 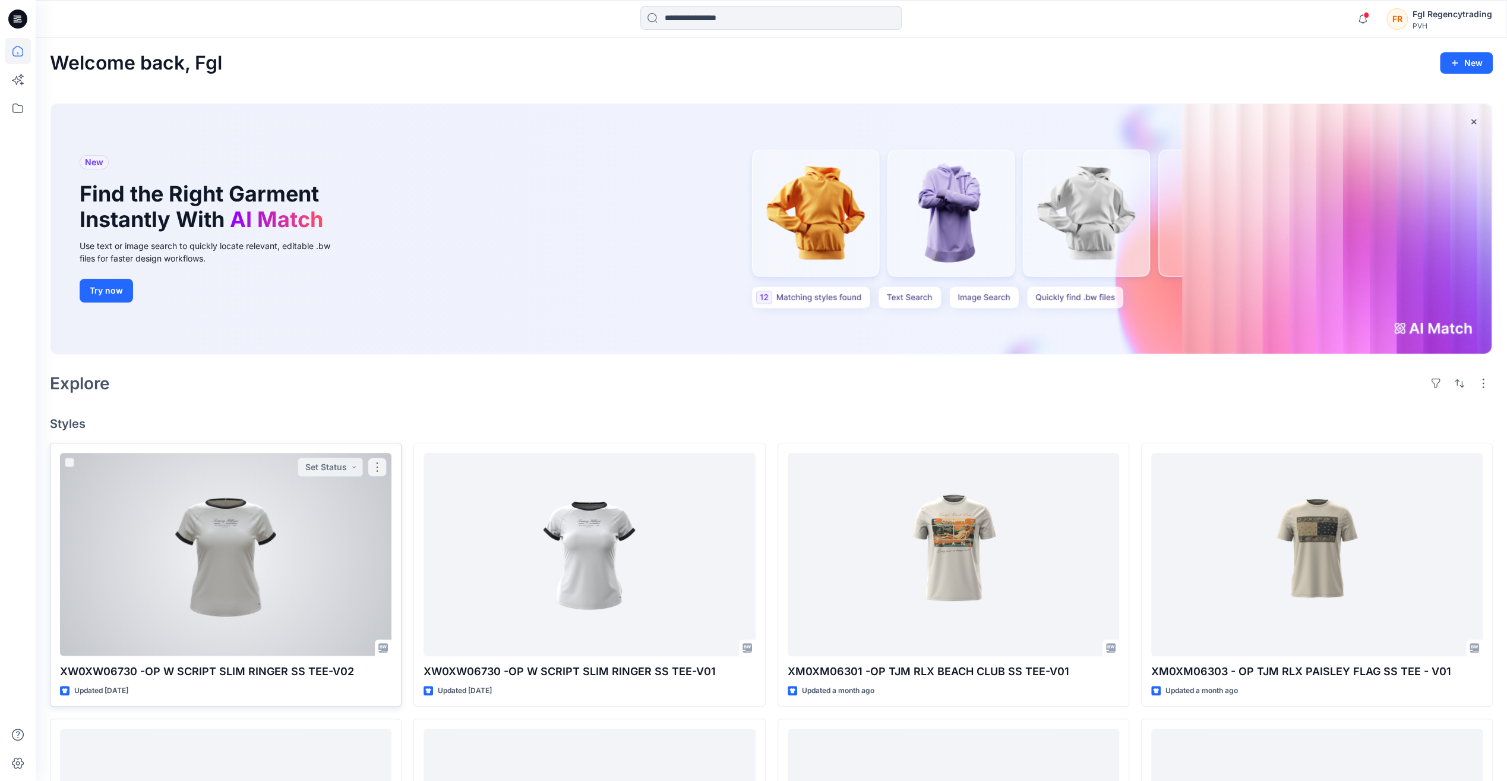 What do you see at coordinates (276, 219) in the screenshot?
I see `span: AI Match` at bounding box center [276, 219].